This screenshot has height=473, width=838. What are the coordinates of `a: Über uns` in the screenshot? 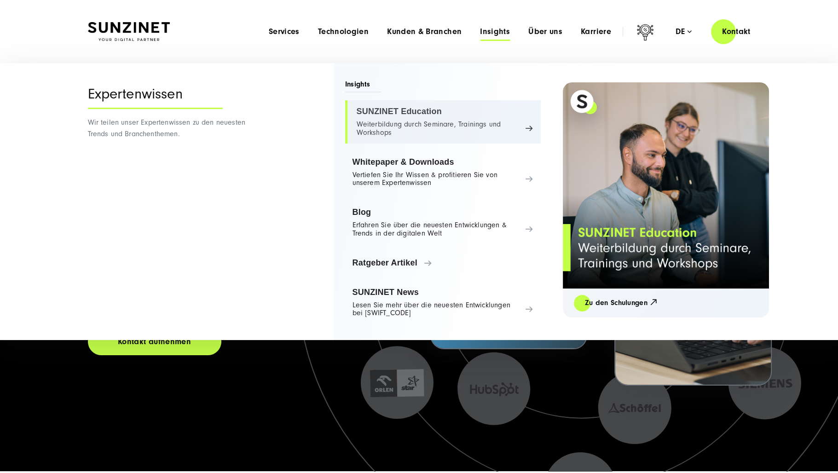 It's located at (545, 32).